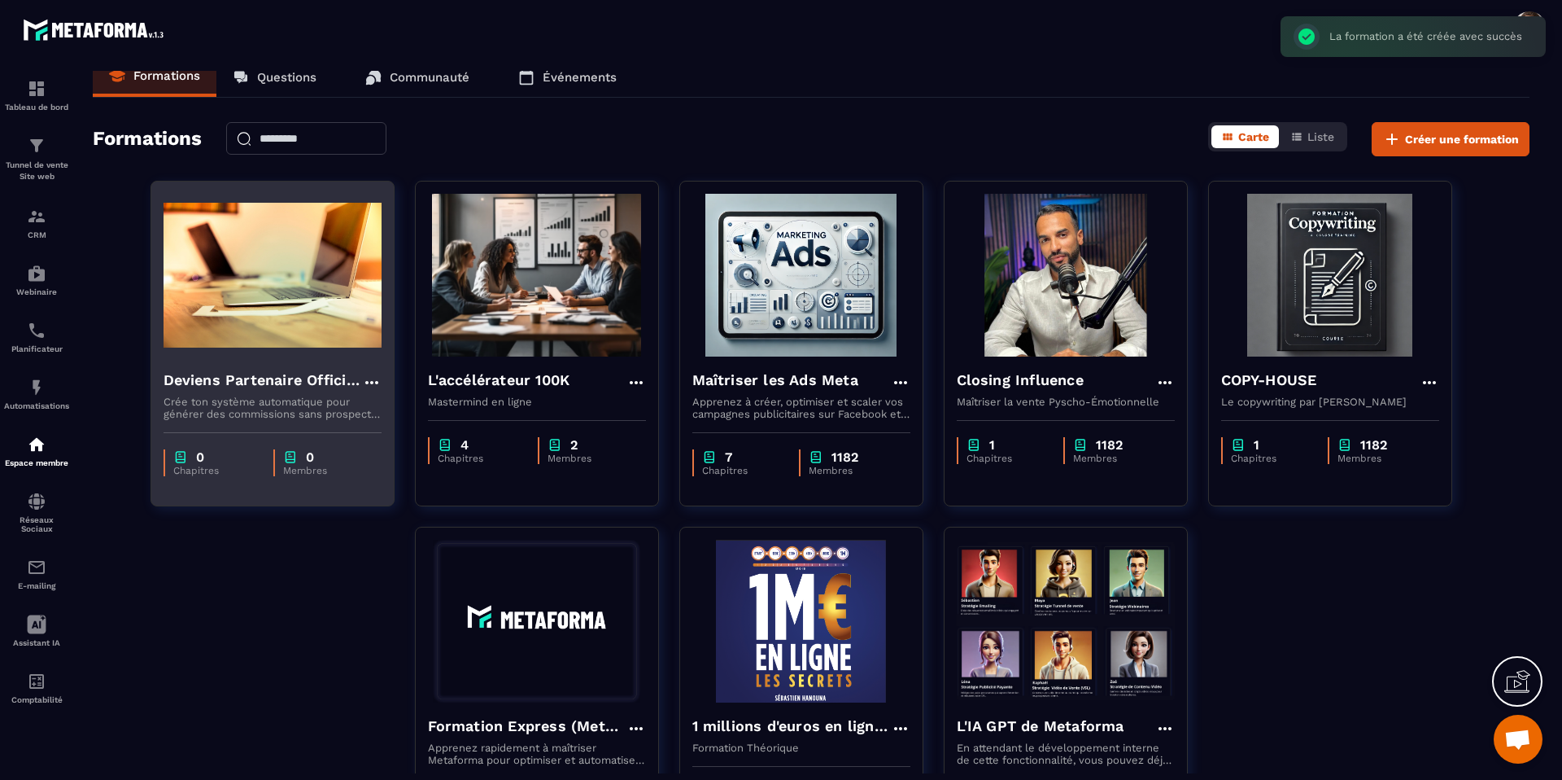 This screenshot has height=780, width=1562. Describe the element at coordinates (37, 348) in the screenshot. I see `p: Planificateur` at that location.